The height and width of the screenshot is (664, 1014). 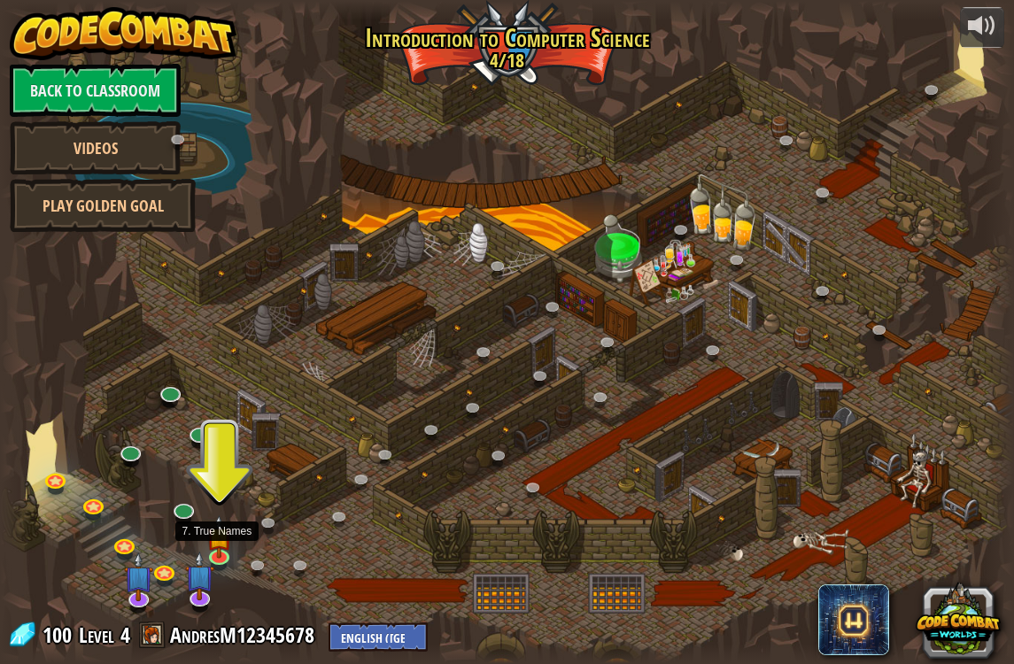 What do you see at coordinates (219, 537) in the screenshot?
I see `img: level-banner-started.png` at bounding box center [219, 537].